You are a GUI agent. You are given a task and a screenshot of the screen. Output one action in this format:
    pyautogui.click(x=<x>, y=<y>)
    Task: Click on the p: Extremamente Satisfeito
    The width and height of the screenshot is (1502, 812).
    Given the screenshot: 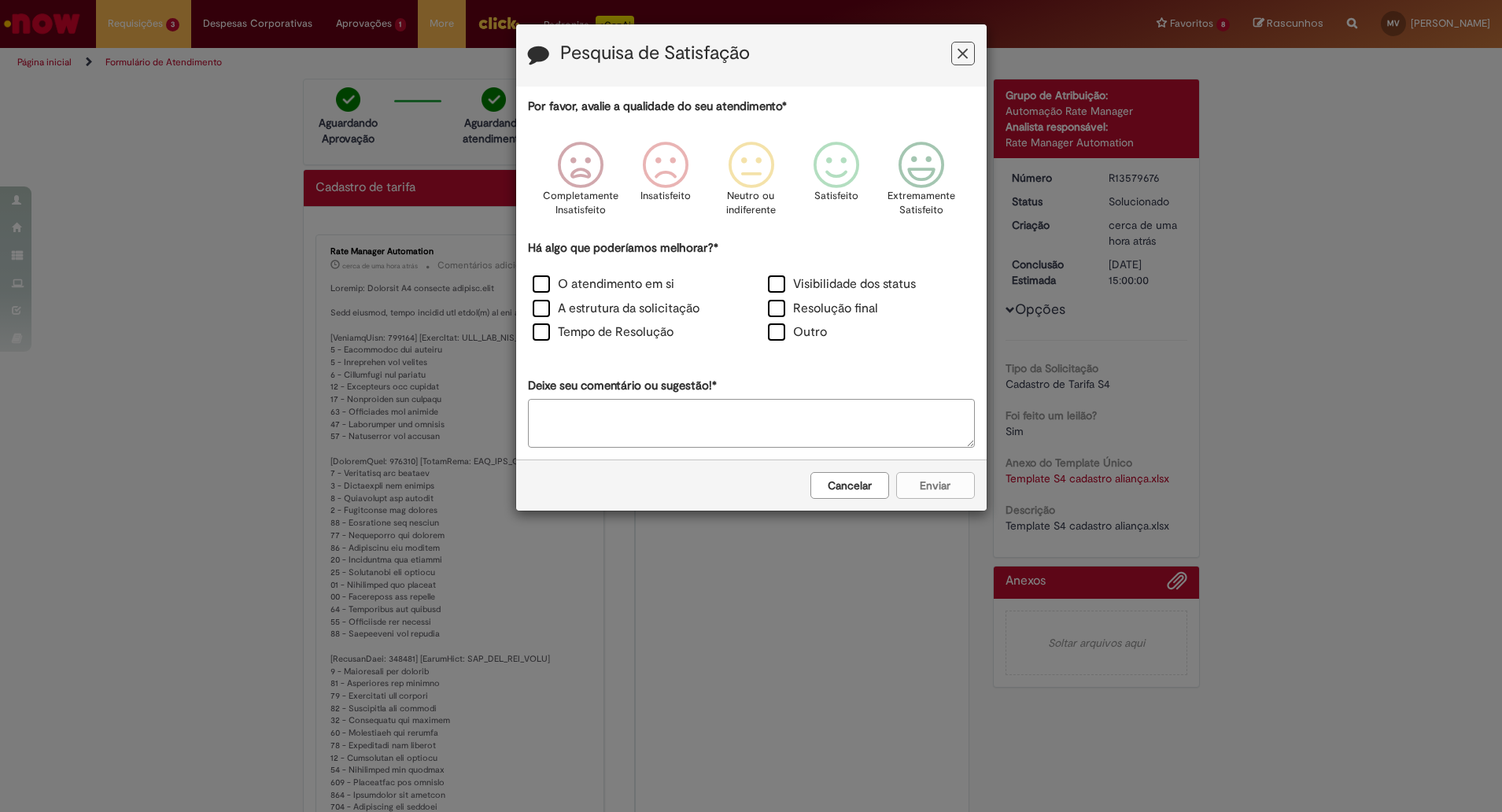 What is the action you would take?
    pyautogui.click(x=921, y=203)
    